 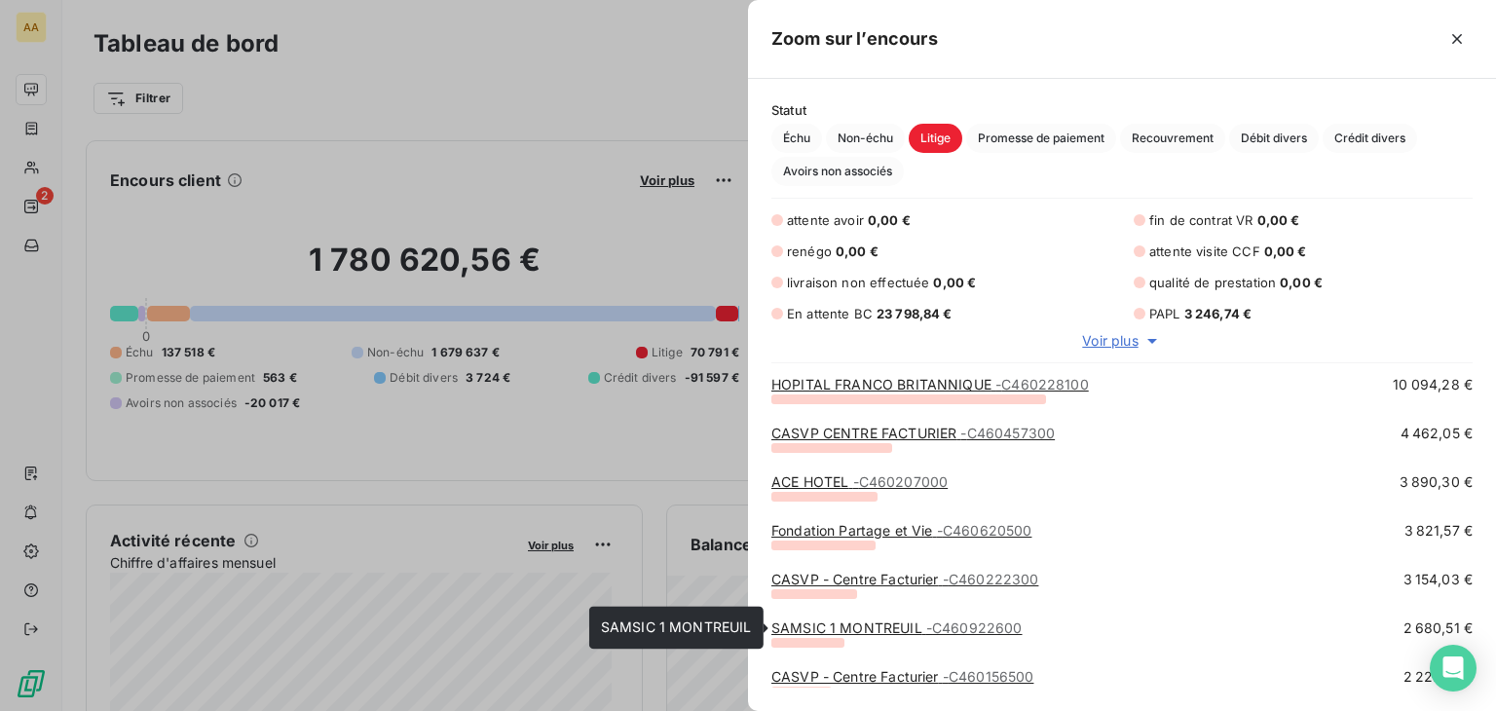 I want to click on span: 10 094,28 €, so click(x=1432, y=385).